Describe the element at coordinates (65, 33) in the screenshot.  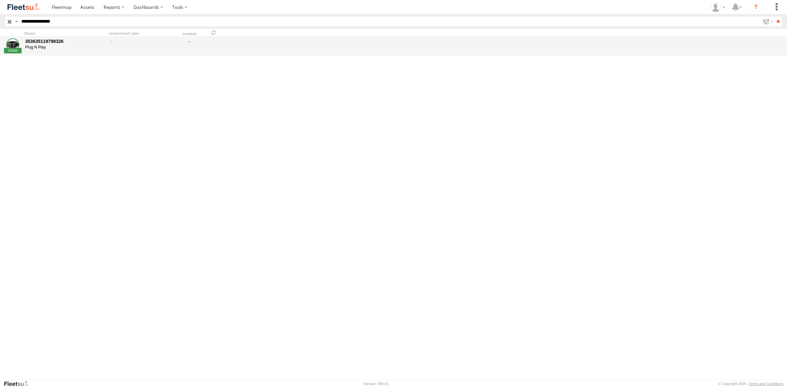
I see `div: Device` at that location.